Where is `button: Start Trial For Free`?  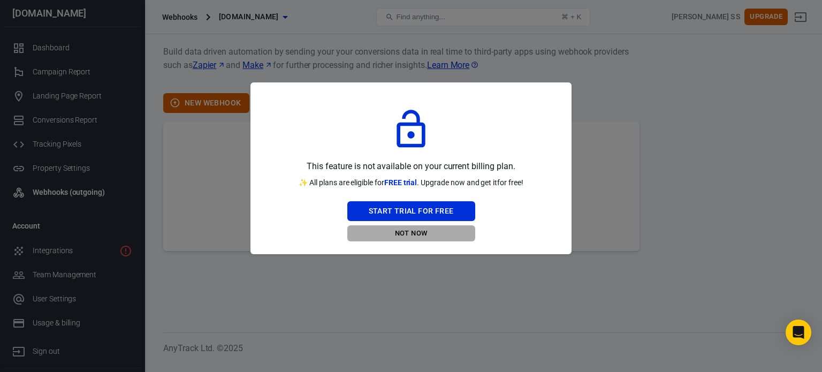 button: Start Trial For Free is located at coordinates (411, 211).